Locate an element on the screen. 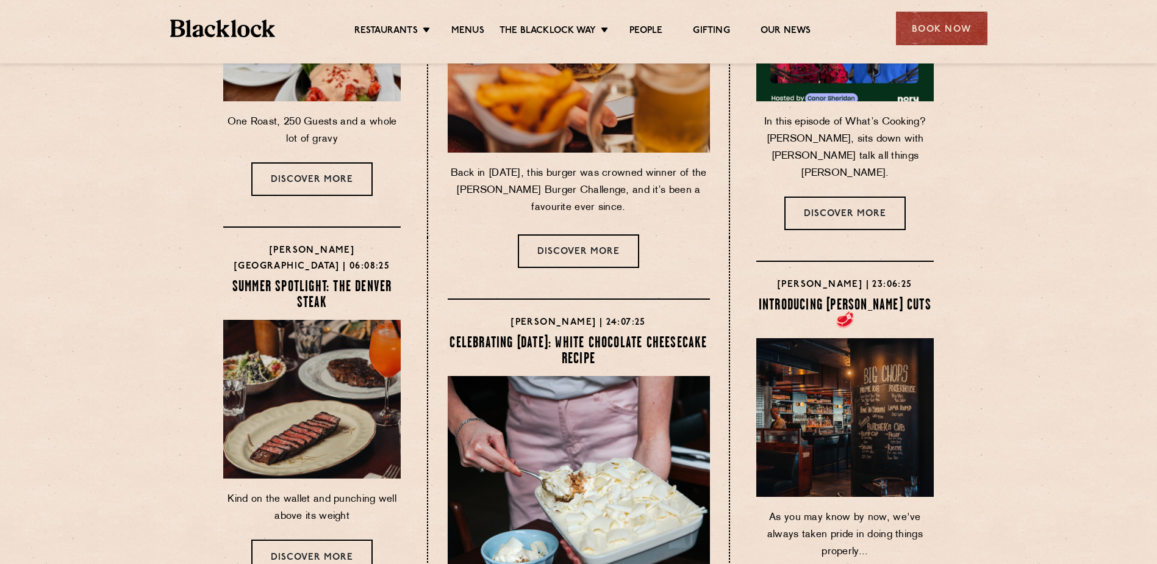 Image resolution: width=1157 pixels, height=564 pixels. a: Restaurants is located at coordinates (386, 32).